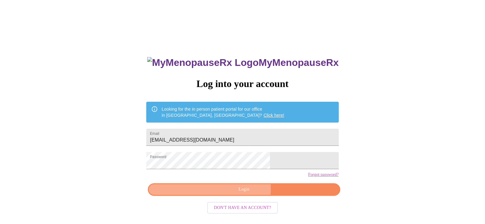 This screenshot has width=485, height=224. Describe the element at coordinates (203, 62) in the screenshot. I see `img: MyMenopauseRx Logo` at that location.